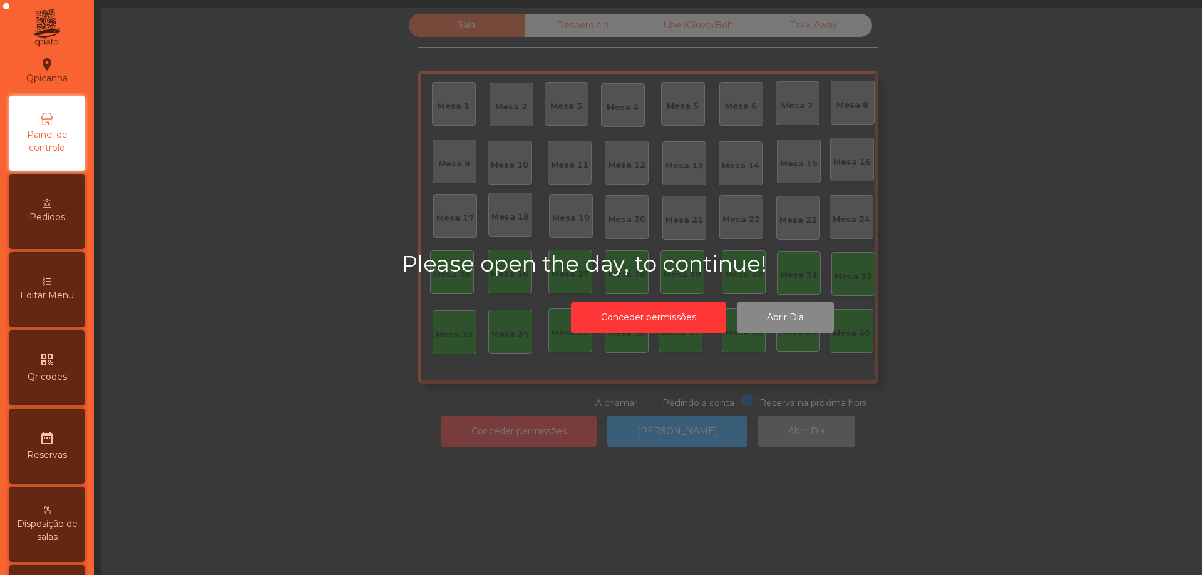 The image size is (1202, 575). I want to click on span: Qr codes, so click(47, 377).